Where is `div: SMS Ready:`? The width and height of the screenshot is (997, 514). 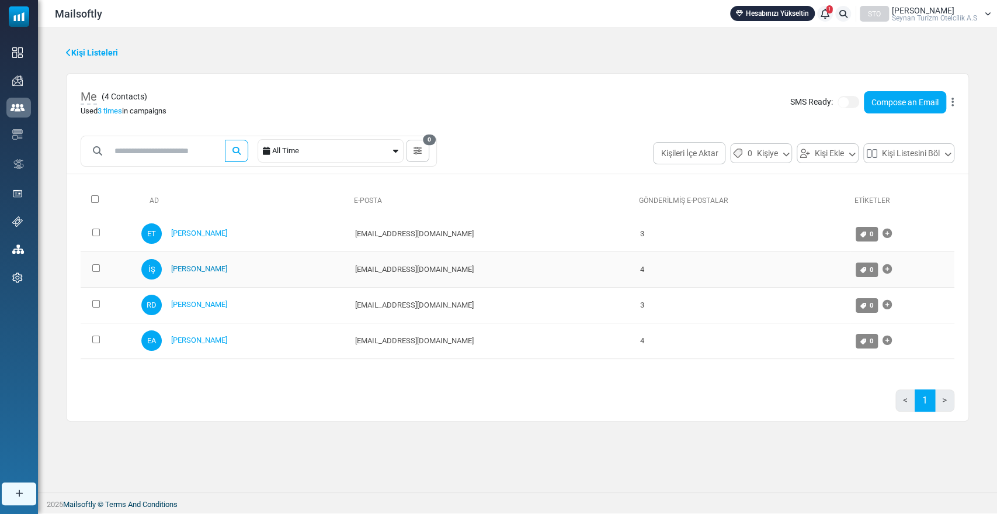
div: SMS Ready: is located at coordinates (872, 102).